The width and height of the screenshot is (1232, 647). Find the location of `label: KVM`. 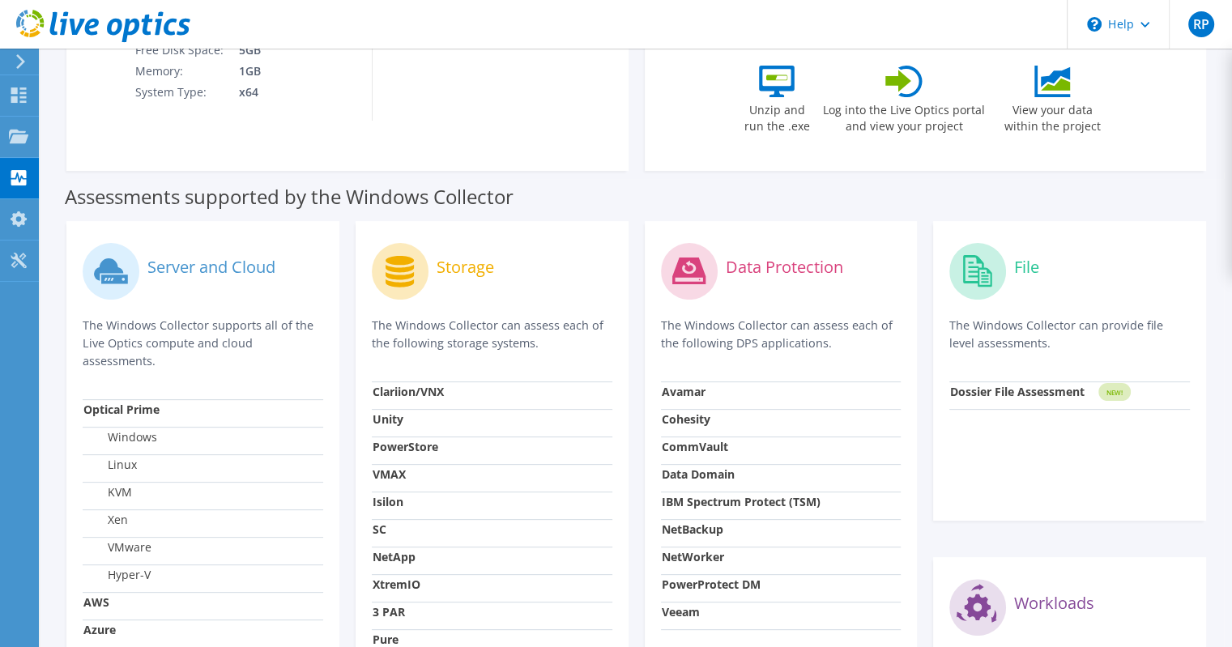

label: KVM is located at coordinates (108, 493).